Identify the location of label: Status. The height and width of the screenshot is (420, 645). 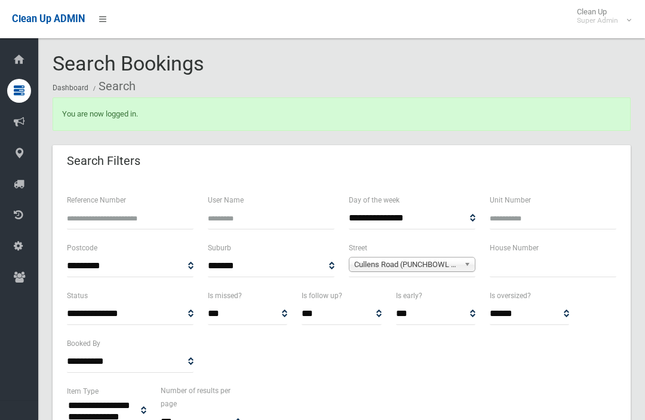
(77, 296).